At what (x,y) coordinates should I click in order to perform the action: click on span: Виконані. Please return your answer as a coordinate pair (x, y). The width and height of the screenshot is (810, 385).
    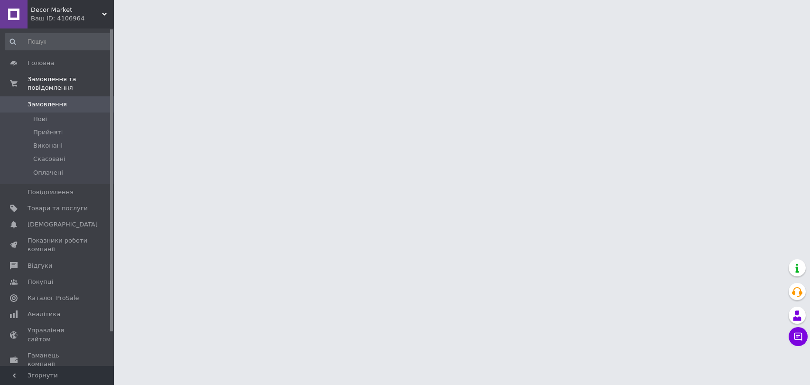
    Looking at the image, I should click on (48, 146).